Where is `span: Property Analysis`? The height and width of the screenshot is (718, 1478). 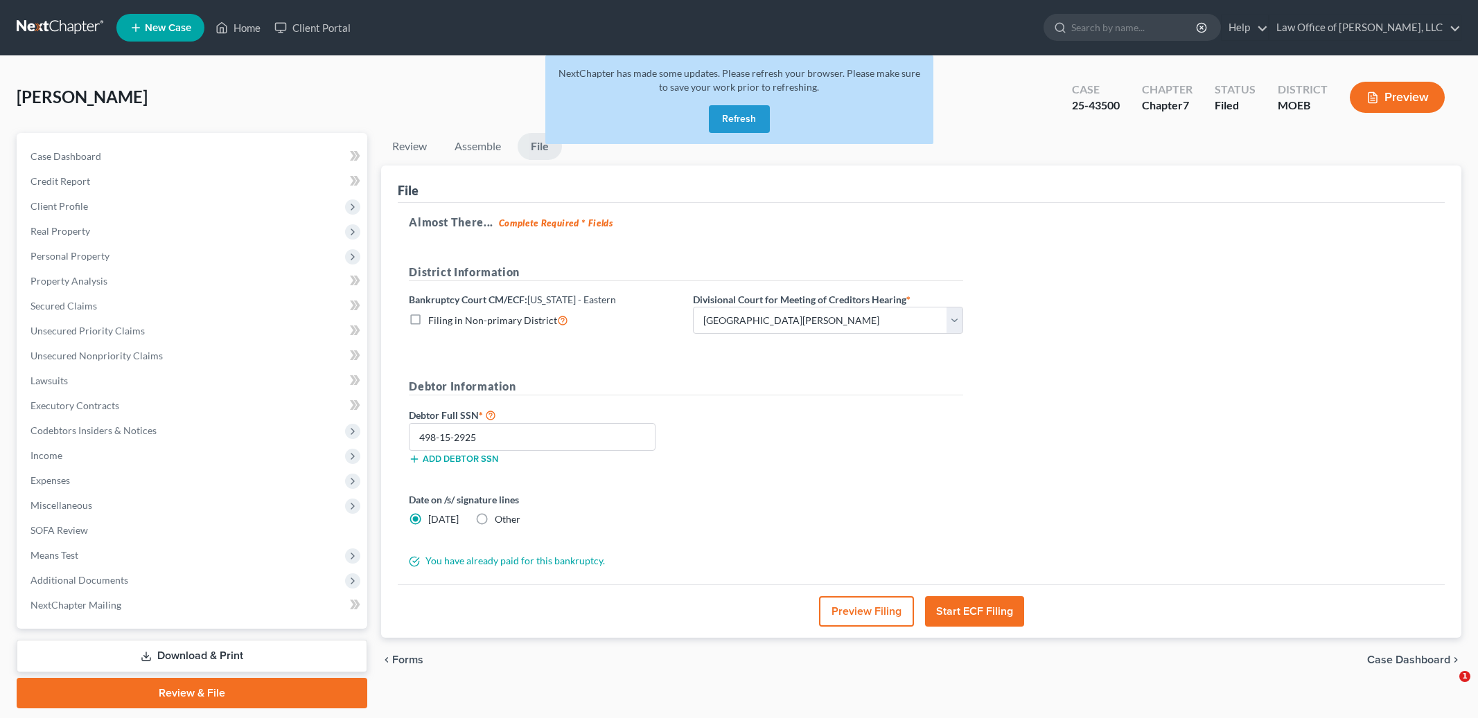 span: Property Analysis is located at coordinates (69, 281).